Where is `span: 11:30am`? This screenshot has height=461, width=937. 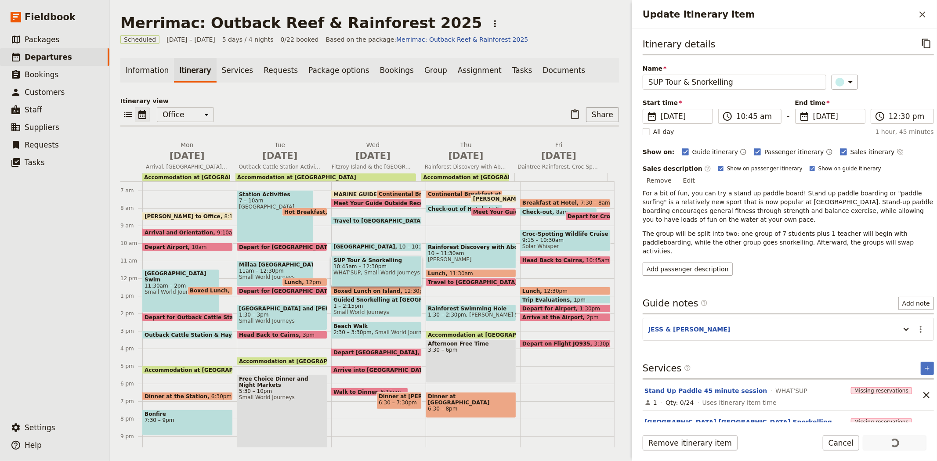
span: 11:30am is located at coordinates (461, 273).